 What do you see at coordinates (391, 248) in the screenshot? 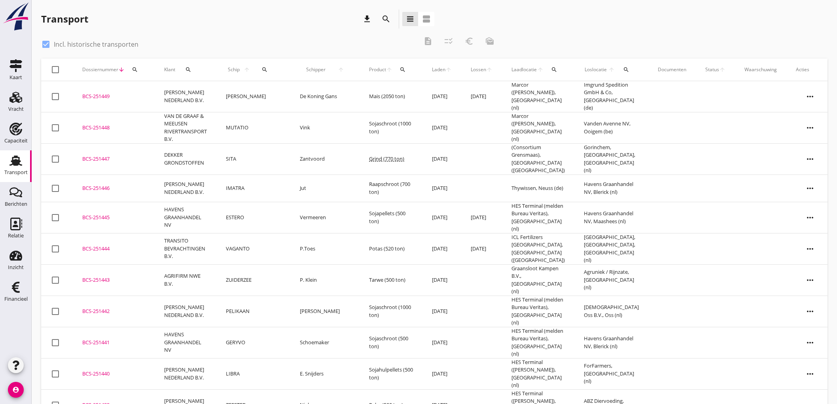
I see `td: Potas (520 ton)` at bounding box center [391, 248].